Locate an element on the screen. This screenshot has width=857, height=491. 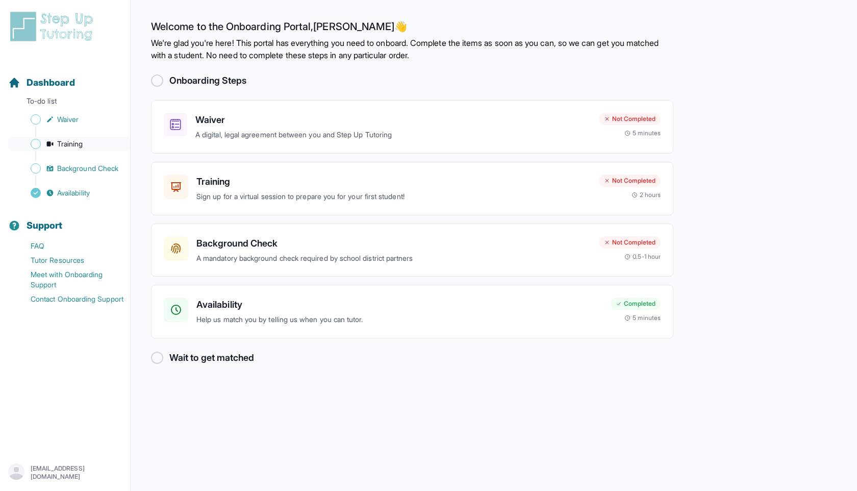
span: Support is located at coordinates (44, 225).